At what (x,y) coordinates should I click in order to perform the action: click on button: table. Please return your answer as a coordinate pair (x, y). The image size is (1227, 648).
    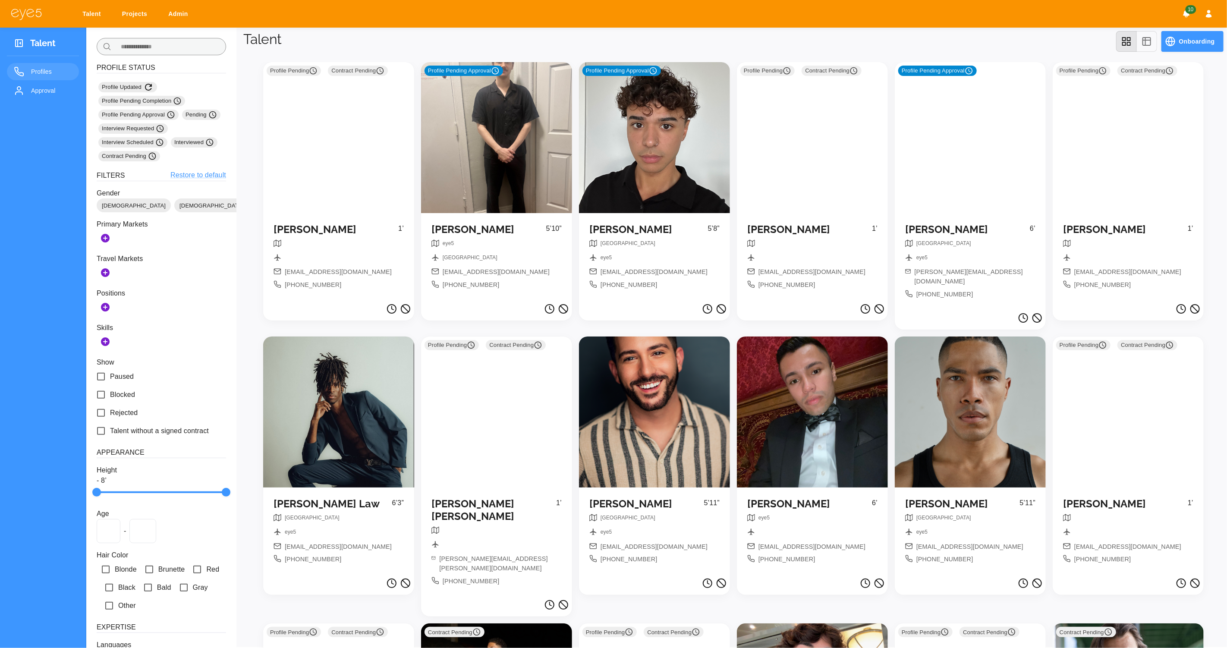
    Looking at the image, I should click on (1147, 41).